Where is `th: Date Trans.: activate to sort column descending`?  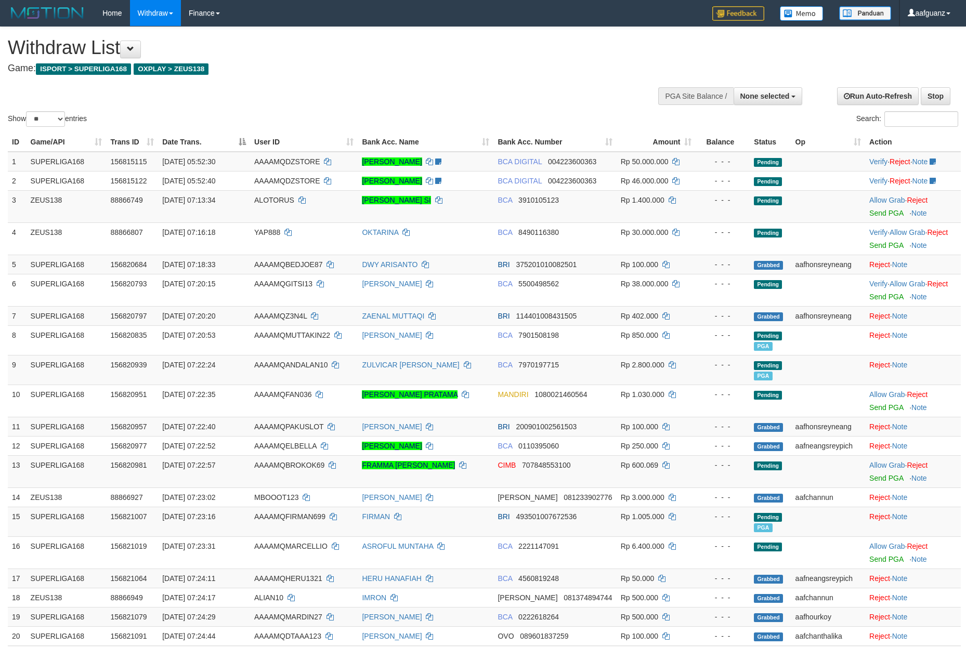
th: Date Trans.: activate to sort column descending is located at coordinates (204, 142).